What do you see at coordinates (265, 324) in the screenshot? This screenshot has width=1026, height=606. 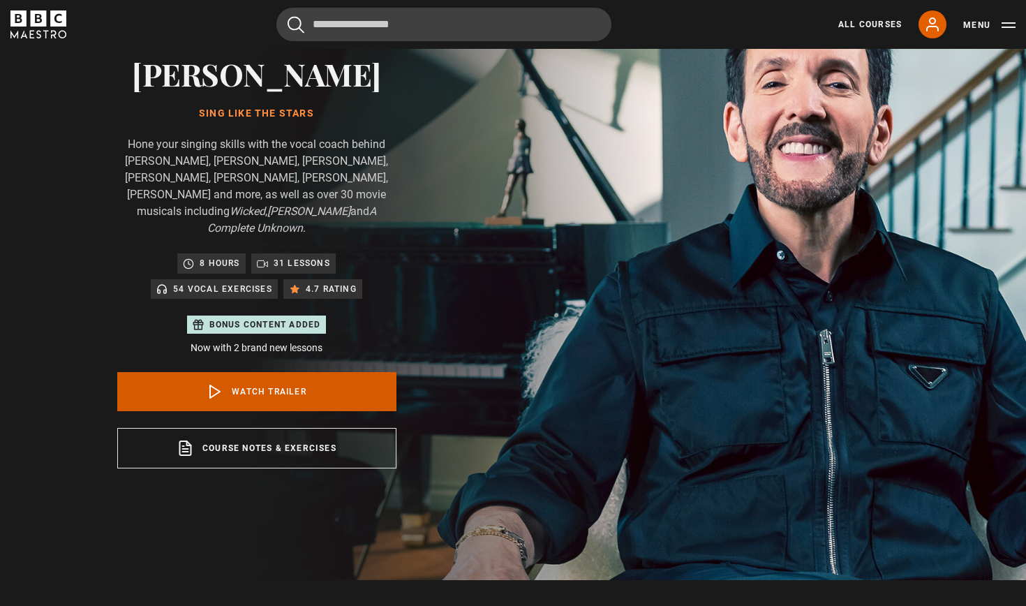 I see `p: Bonus content added` at bounding box center [265, 324].